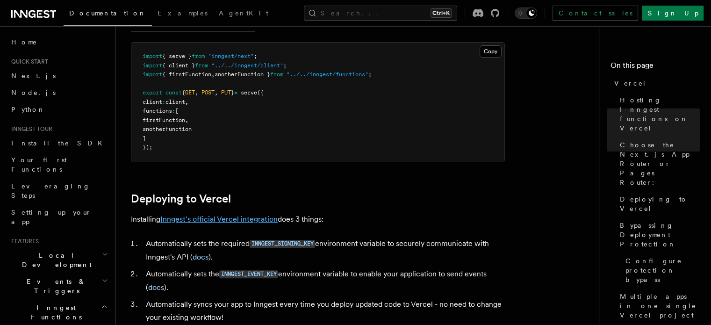  Describe the element at coordinates (658, 306) in the screenshot. I see `a: Multiple apps in one single Vercel project` at that location.